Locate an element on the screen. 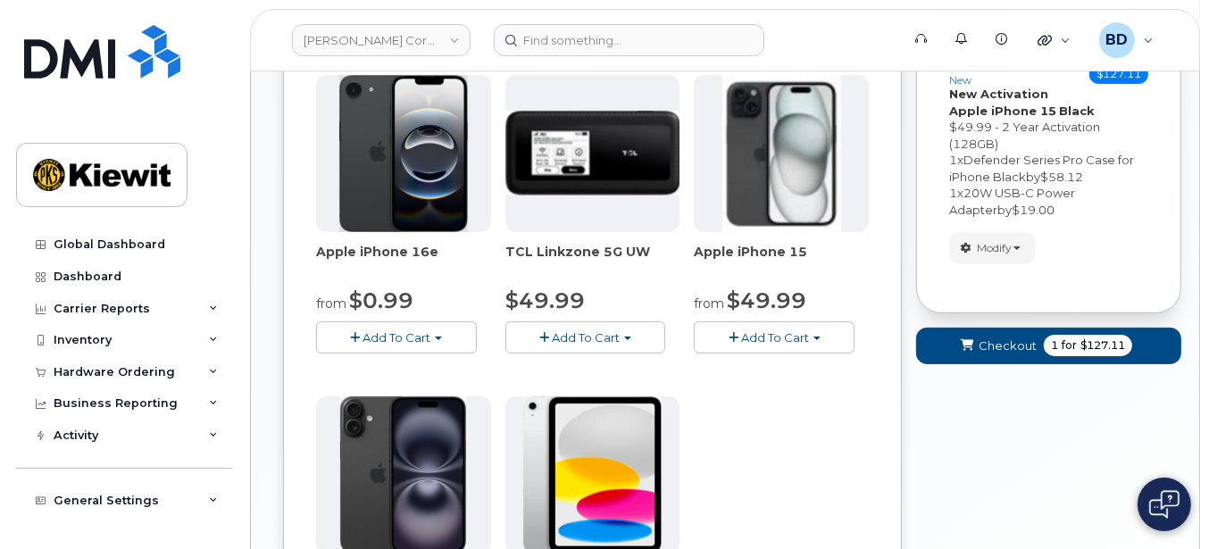 This screenshot has width=1209, height=549. img: linkzone5g.png is located at coordinates (593, 153).